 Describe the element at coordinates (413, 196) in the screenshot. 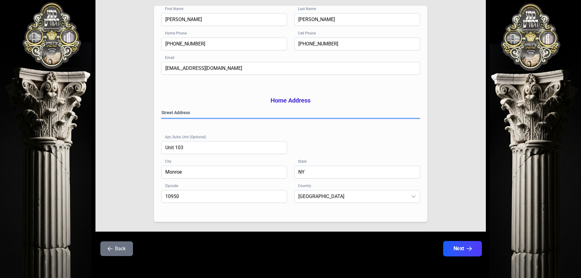

I see `div: dropdown trigger` at that location.